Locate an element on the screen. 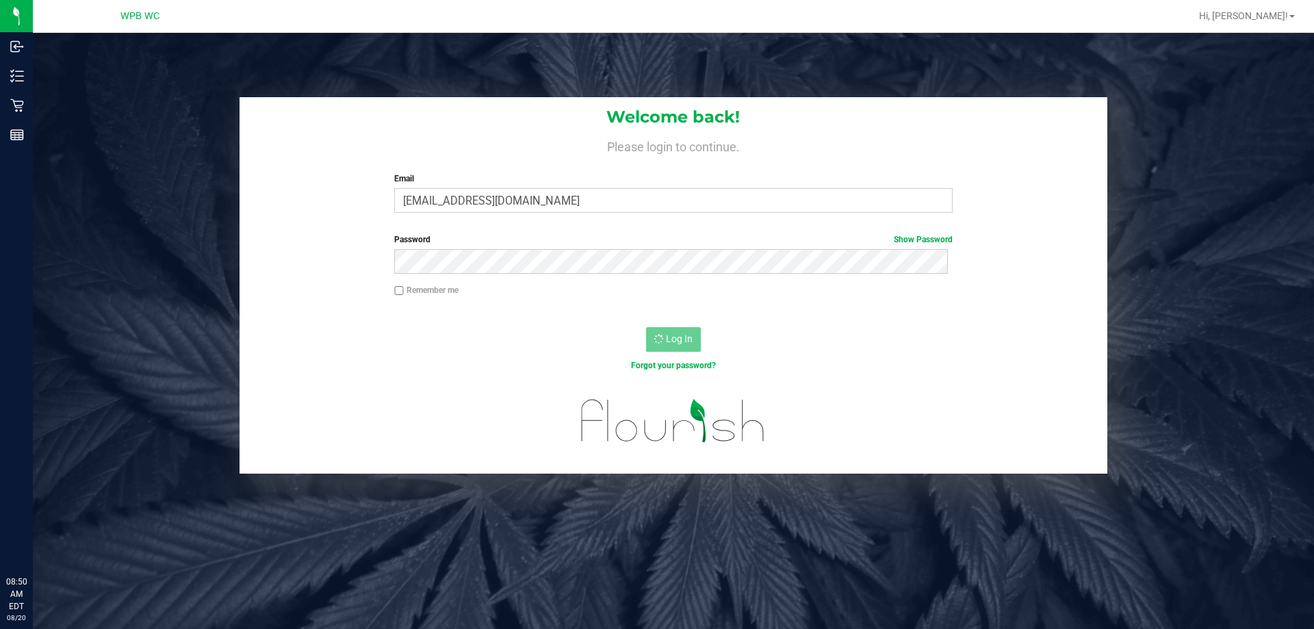  h1: Welcome back! is located at coordinates (673, 117).